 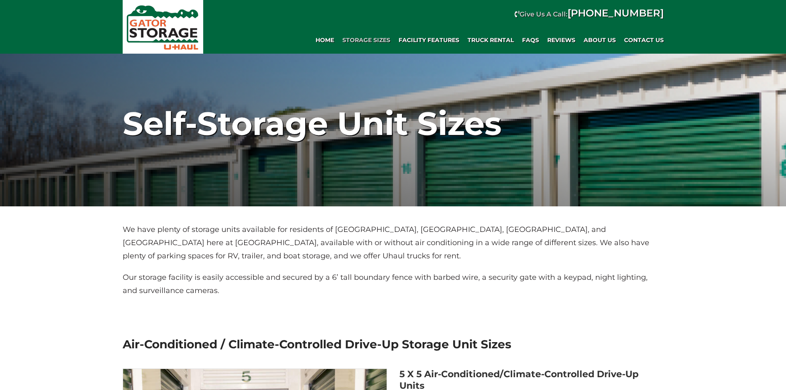 What do you see at coordinates (317, 344) in the screenshot?
I see `h2: Air-Conditioned / Climate-Controlled Drive-Up Storage Unit Sizes` at bounding box center [317, 344].